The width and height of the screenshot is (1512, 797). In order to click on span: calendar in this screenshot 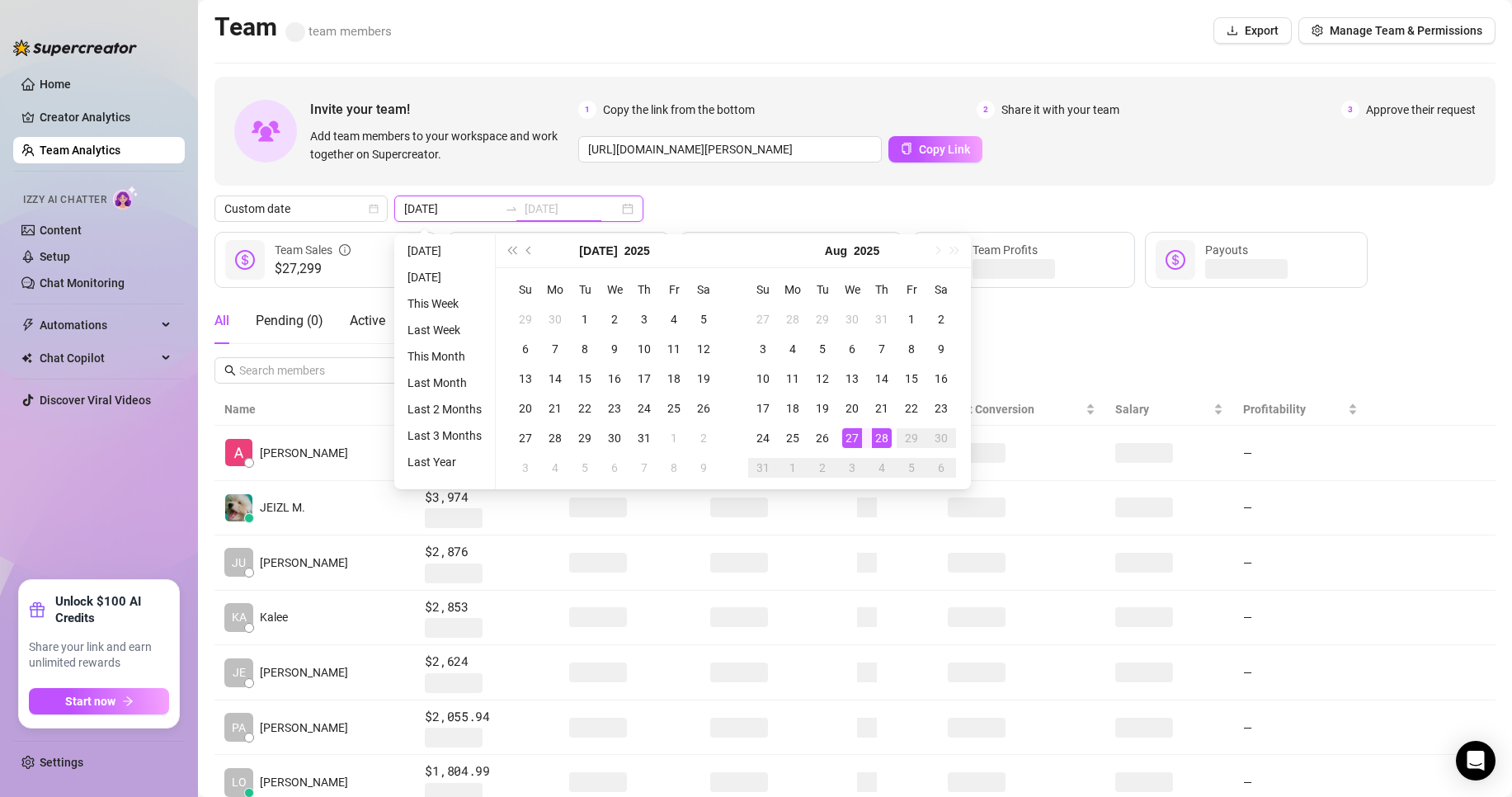, I will do `click(374, 209)`.